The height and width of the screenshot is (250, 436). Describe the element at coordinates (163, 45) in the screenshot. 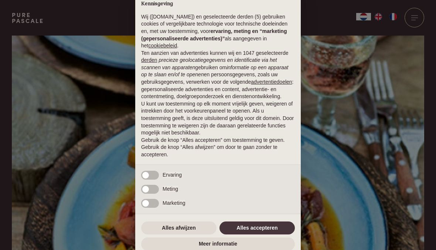

I see `a: cookiebeleid` at that location.